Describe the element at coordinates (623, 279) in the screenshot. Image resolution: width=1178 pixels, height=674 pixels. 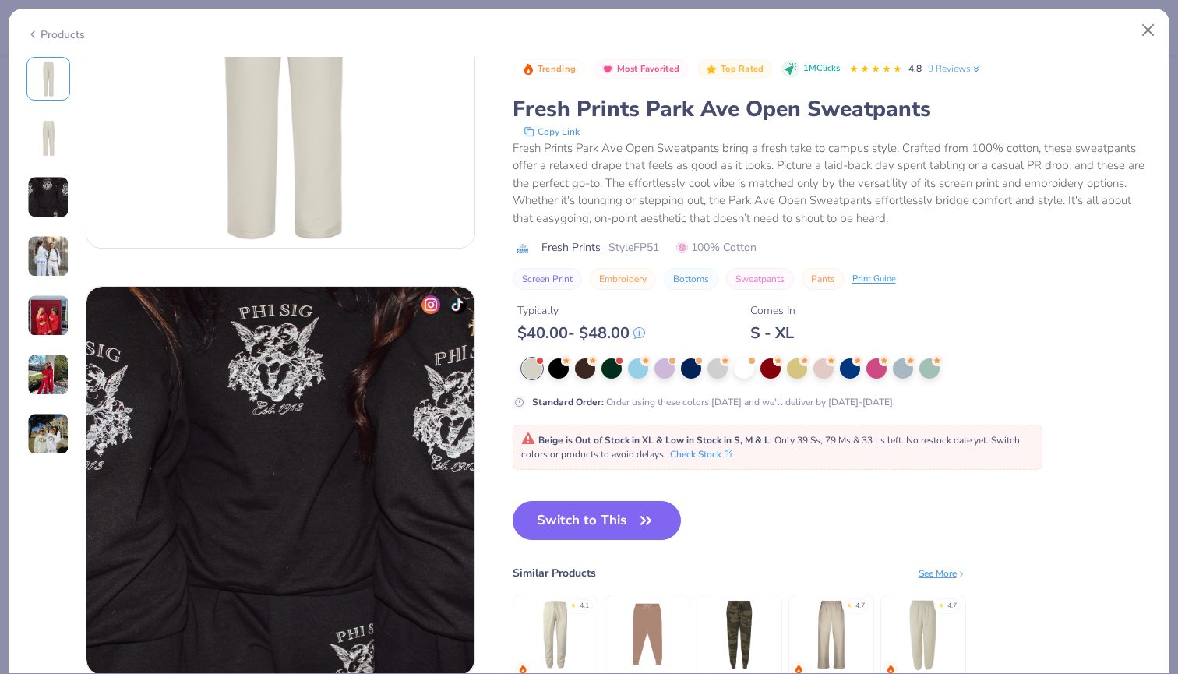
I see `button: Embroidery` at that location.